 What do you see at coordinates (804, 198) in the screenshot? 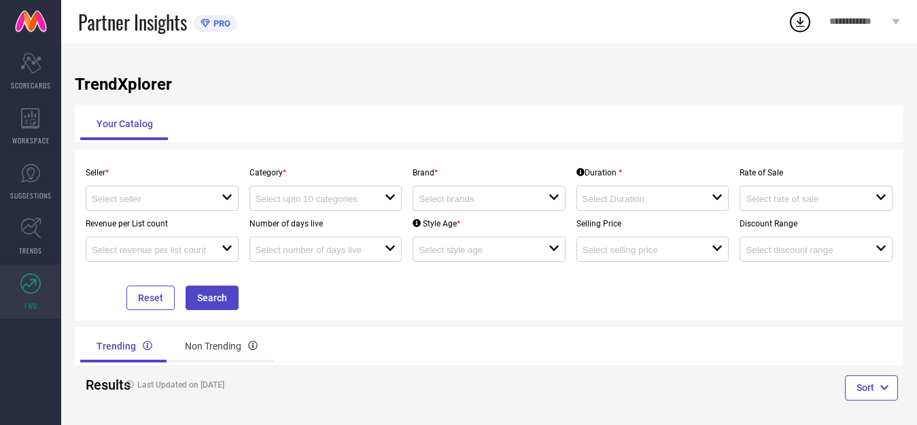
I see `input: Select rate of sale` at bounding box center [804, 198].